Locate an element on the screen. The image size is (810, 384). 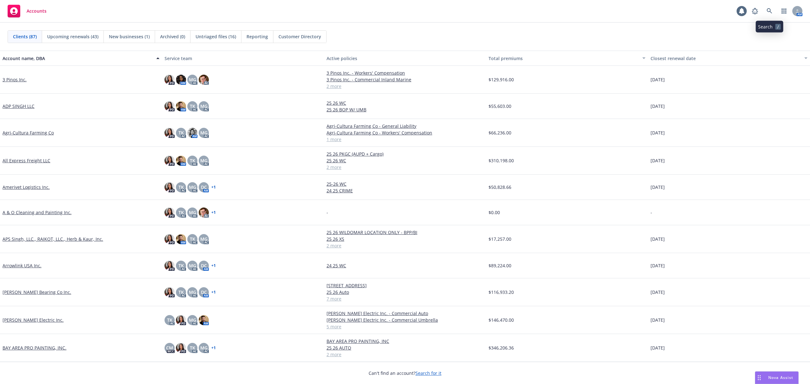
span: $346,206.36 is located at coordinates (501, 348).